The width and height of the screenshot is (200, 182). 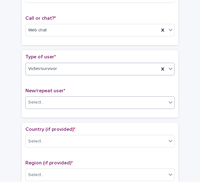 What do you see at coordinates (41, 18) in the screenshot?
I see `span: Call or chat?` at bounding box center [41, 18].